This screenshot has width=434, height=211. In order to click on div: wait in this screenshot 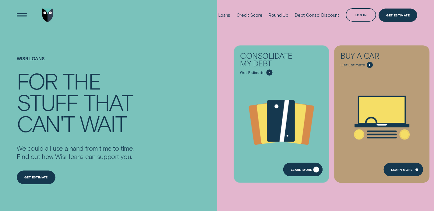, I will do `click(103, 123)`.